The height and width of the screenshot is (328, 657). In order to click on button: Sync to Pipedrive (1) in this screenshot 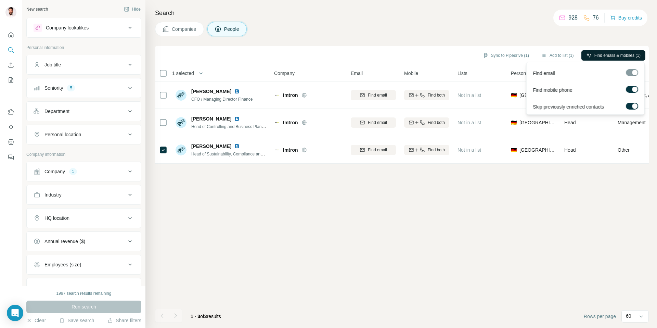, I will do `click(505, 55)`.